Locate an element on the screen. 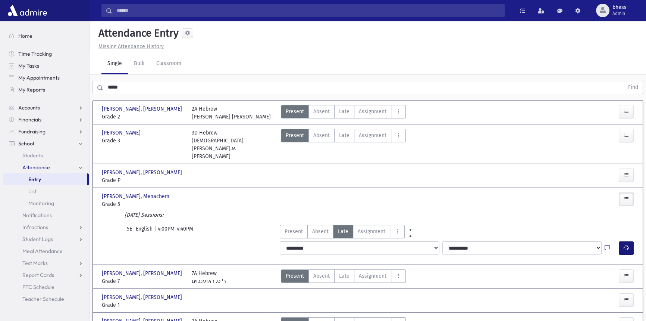 Image resolution: width=646 pixels, height=321 pixels. span: Grade 7 is located at coordinates (143, 281).